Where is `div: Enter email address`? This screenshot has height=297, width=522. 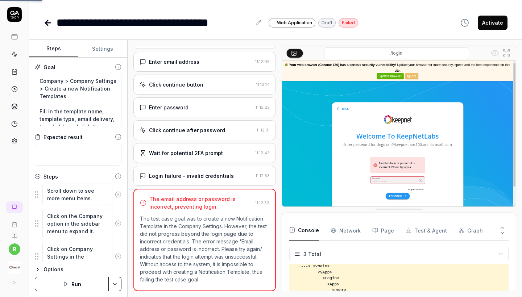 div: Enter email address is located at coordinates (174, 62).